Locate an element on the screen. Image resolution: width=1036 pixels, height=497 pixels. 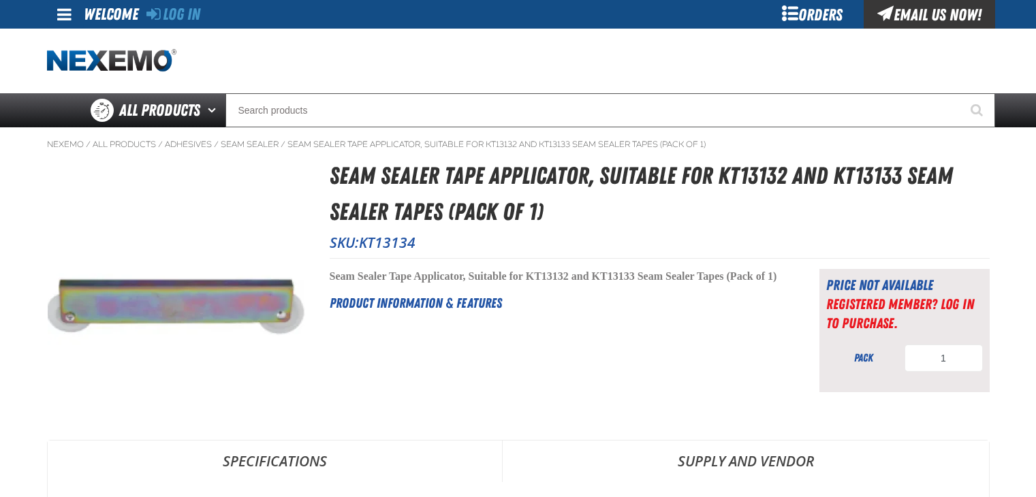
span: All Products is located at coordinates (159, 110).